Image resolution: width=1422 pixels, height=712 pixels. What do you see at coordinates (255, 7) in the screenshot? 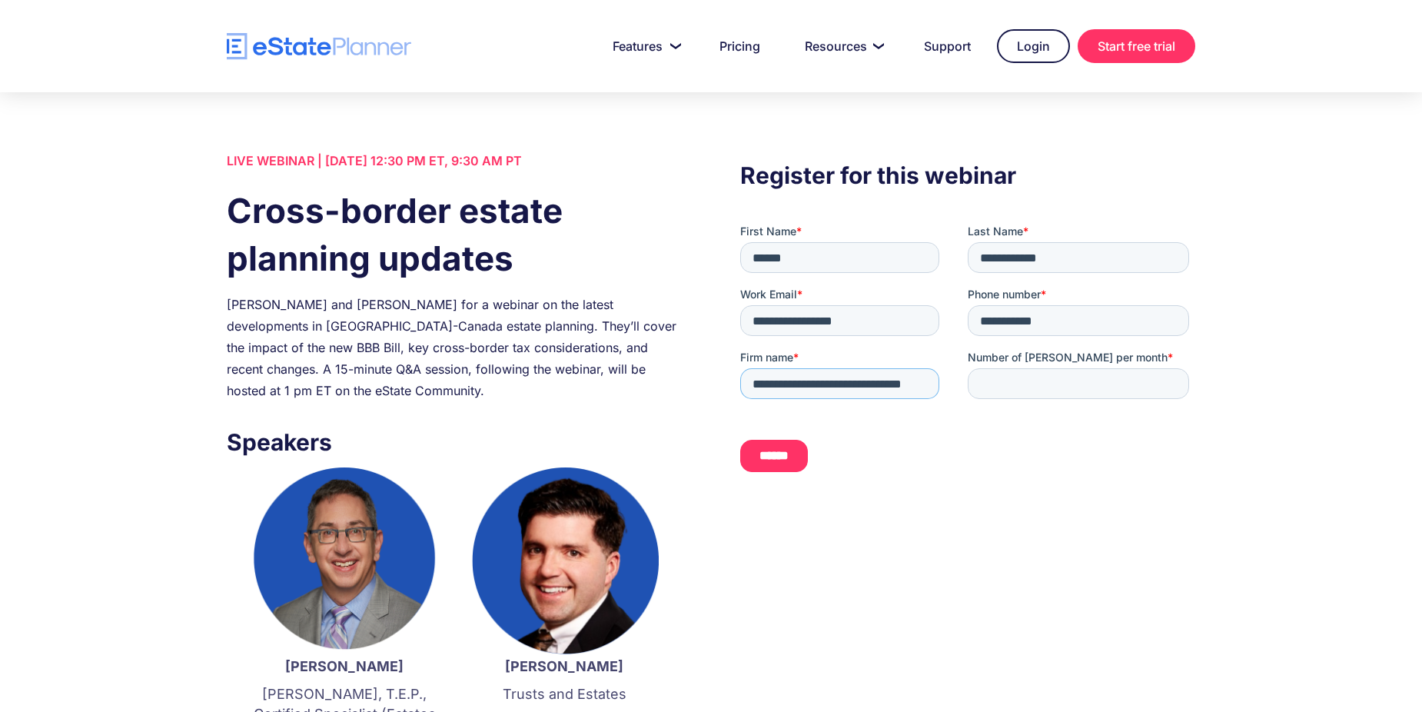
I see `span: Last Name` at bounding box center [255, 7].